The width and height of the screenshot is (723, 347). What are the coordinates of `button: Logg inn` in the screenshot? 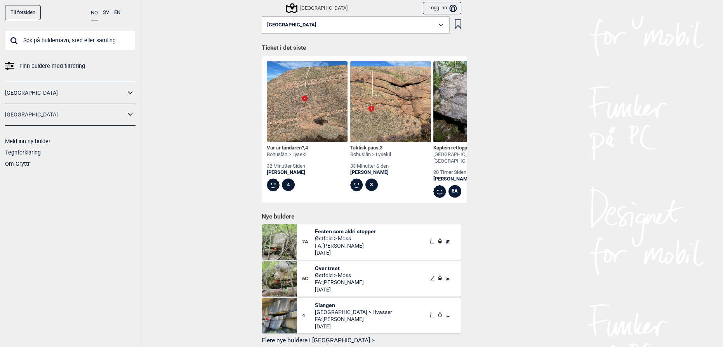 It's located at (442, 8).